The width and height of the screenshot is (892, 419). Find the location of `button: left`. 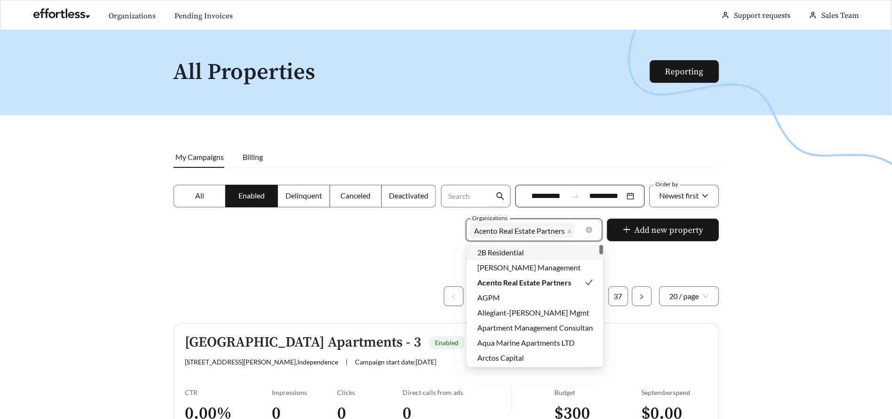

button: left is located at coordinates (454, 296).